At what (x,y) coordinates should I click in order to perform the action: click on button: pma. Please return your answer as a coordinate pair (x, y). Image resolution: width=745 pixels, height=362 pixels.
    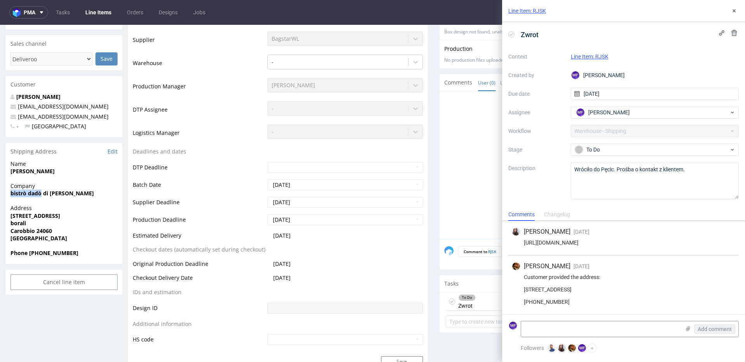
    Looking at the image, I should click on (29, 12).